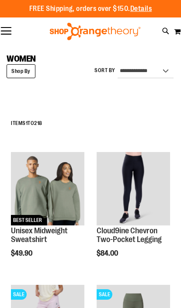 The width and height of the screenshot is (181, 308). Describe the element at coordinates (28, 220) in the screenshot. I see `span: BEST SELLER` at that location.